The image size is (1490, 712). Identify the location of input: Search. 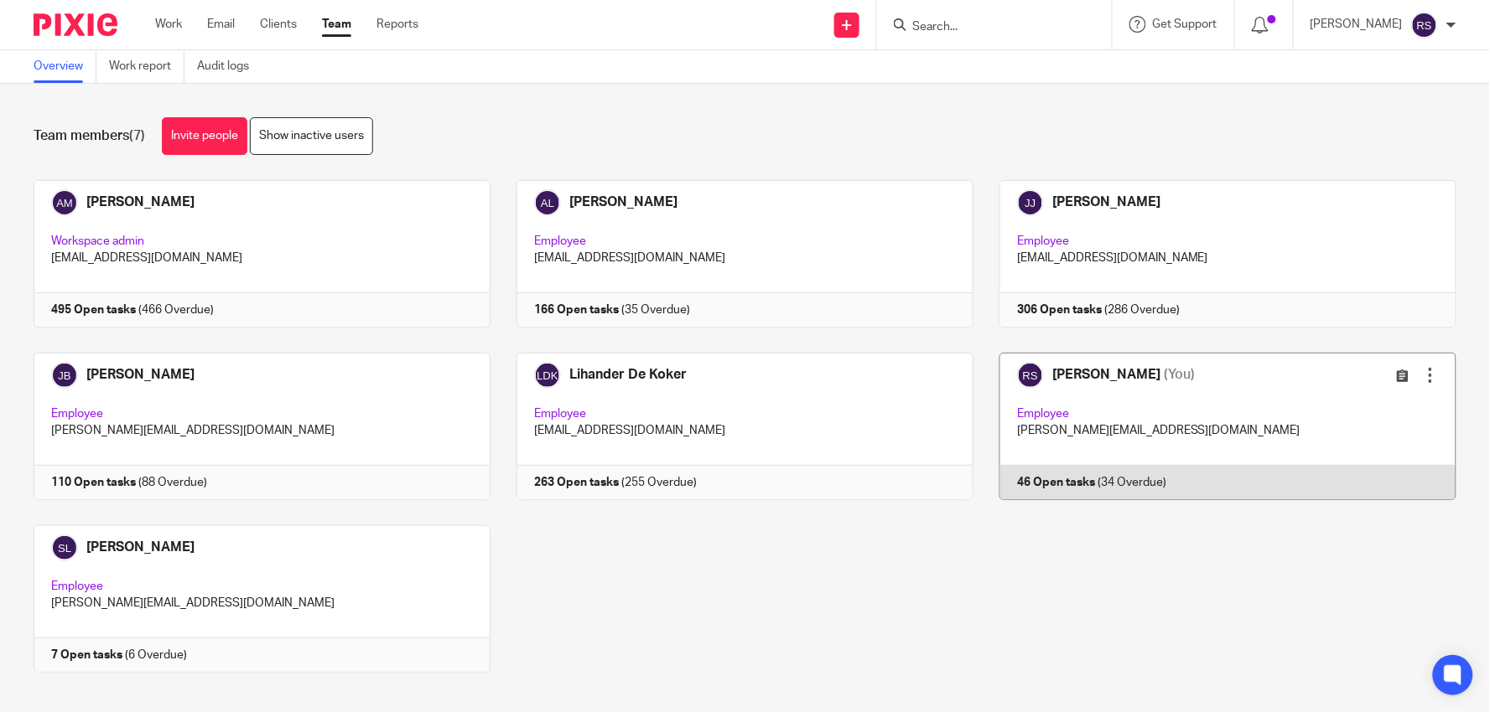
(986, 28).